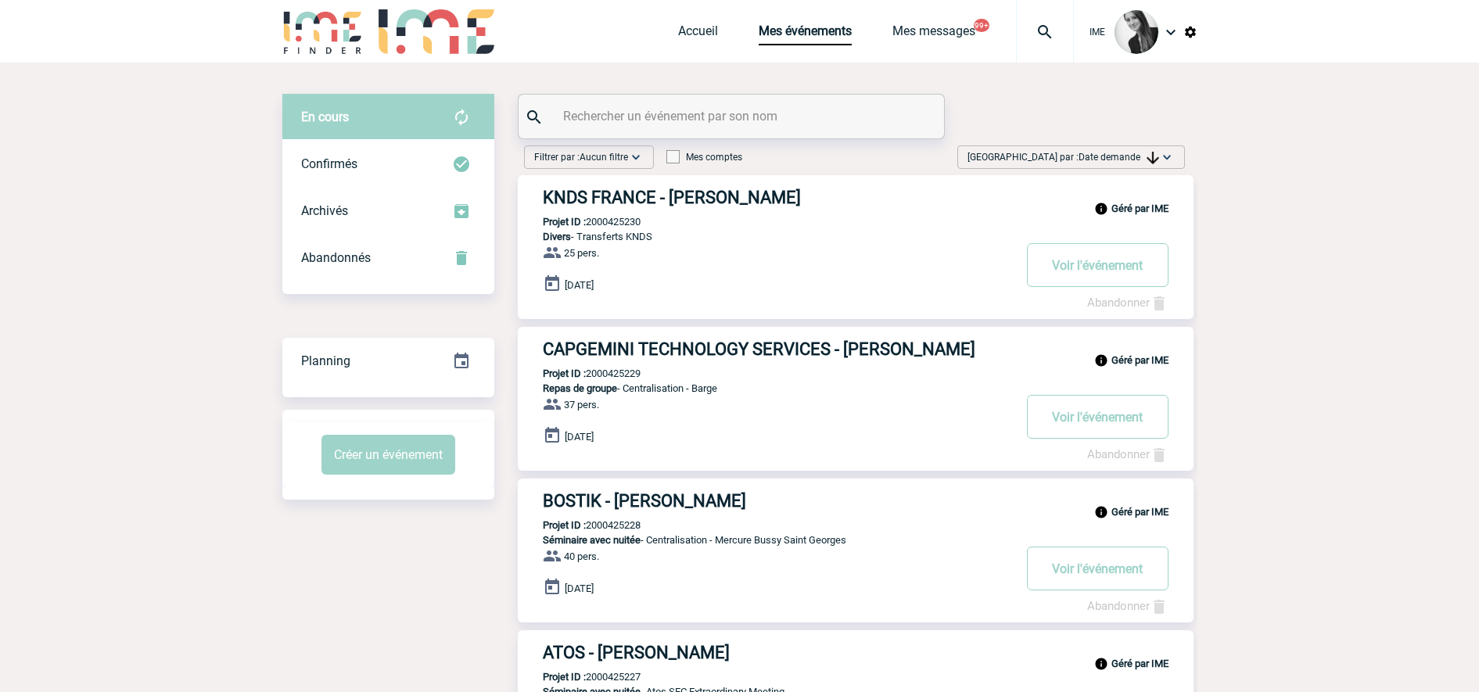  What do you see at coordinates (336, 257) in the screenshot?
I see `span: Abandonnés` at bounding box center [336, 257].